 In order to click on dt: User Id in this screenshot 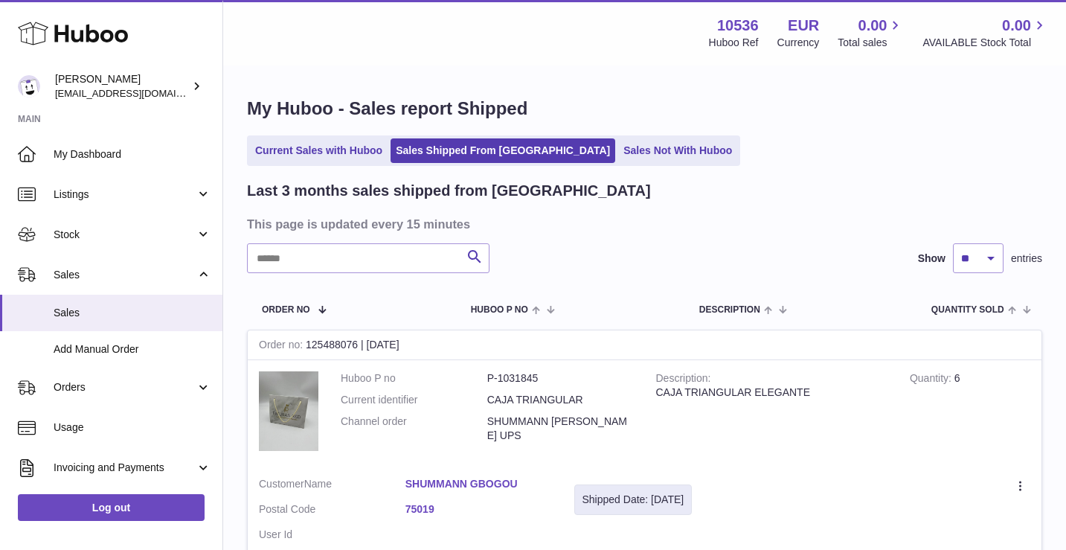, I will do `click(332, 534)`.